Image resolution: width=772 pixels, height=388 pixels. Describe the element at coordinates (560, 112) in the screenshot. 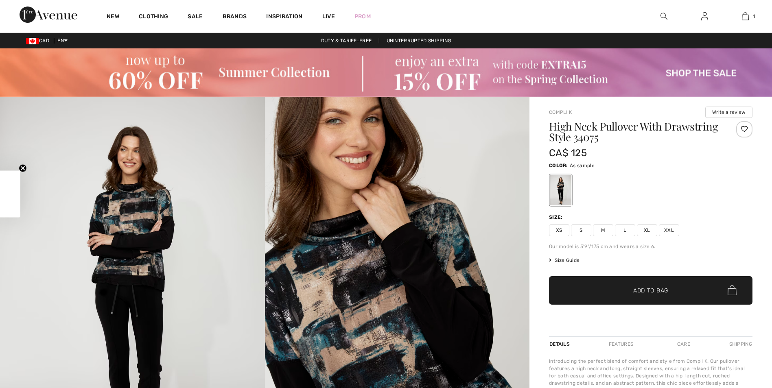

I see `a: Compli K` at that location.